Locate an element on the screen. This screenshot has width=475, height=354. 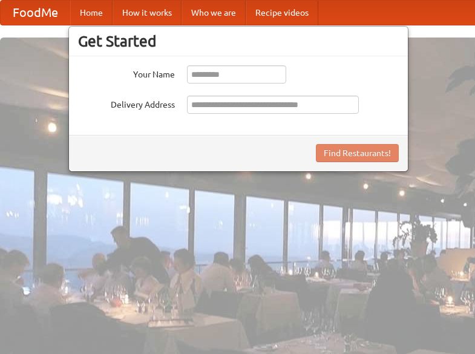
a: Who we are is located at coordinates (213, 13).